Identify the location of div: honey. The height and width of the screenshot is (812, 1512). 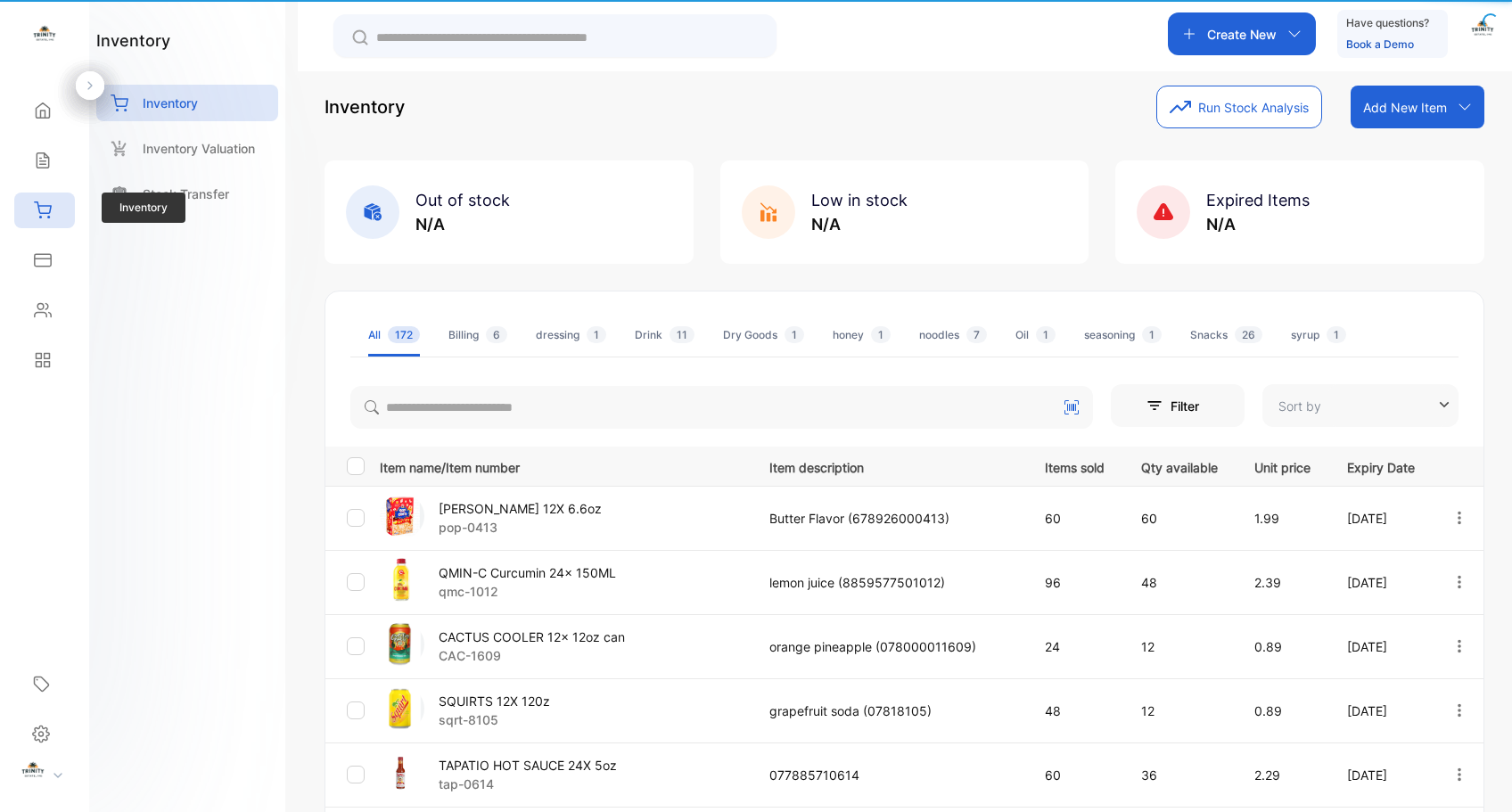
(861, 335).